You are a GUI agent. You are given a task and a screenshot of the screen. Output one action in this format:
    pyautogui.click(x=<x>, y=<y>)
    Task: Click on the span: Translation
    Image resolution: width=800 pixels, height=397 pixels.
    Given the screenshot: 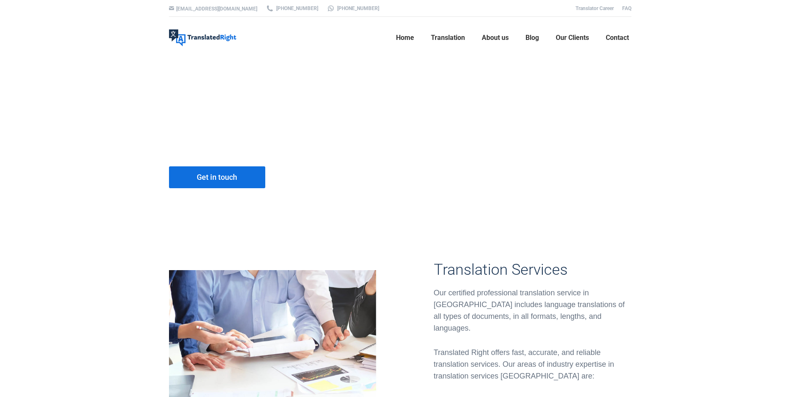 What is the action you would take?
    pyautogui.click(x=448, y=38)
    